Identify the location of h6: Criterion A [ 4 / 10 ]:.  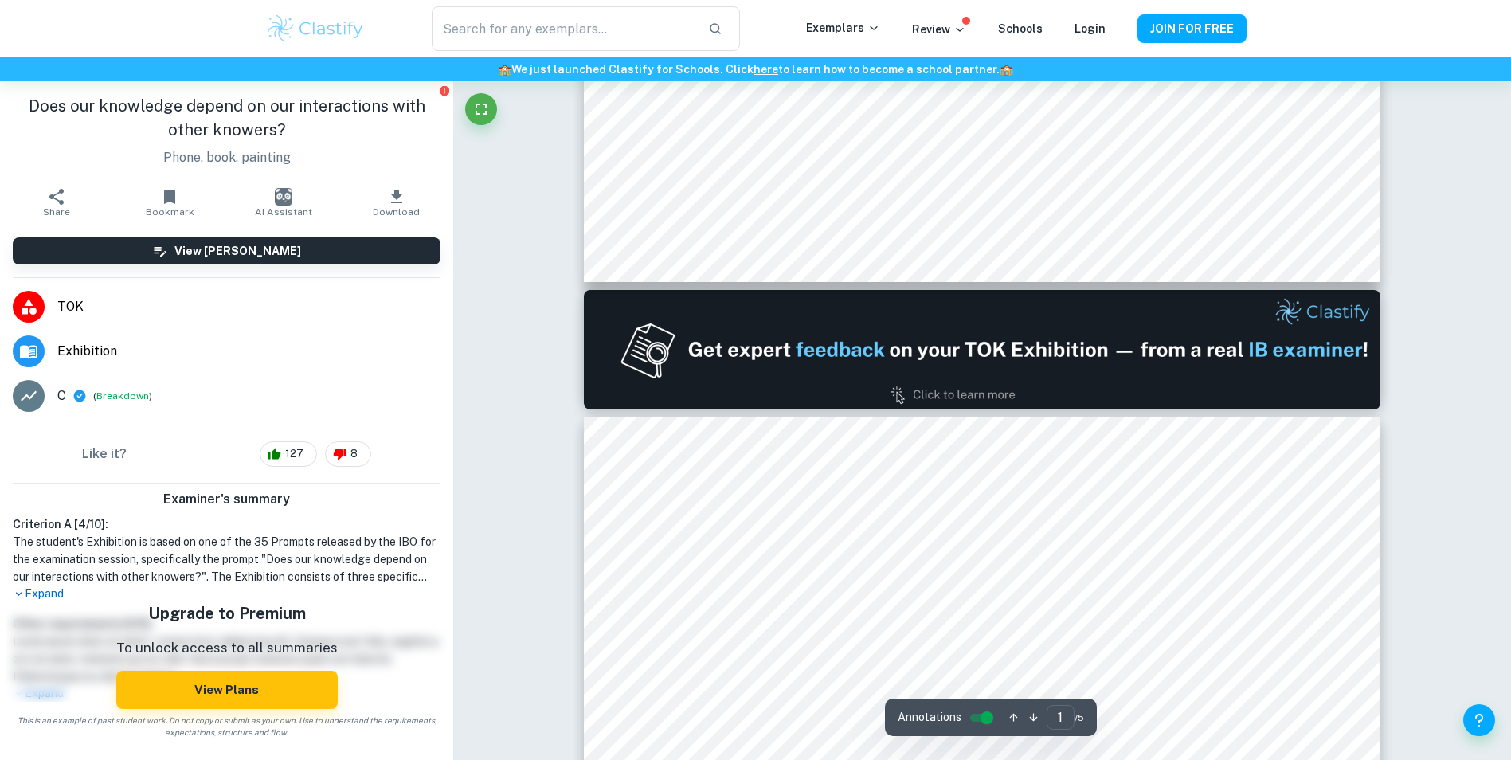
(226, 524).